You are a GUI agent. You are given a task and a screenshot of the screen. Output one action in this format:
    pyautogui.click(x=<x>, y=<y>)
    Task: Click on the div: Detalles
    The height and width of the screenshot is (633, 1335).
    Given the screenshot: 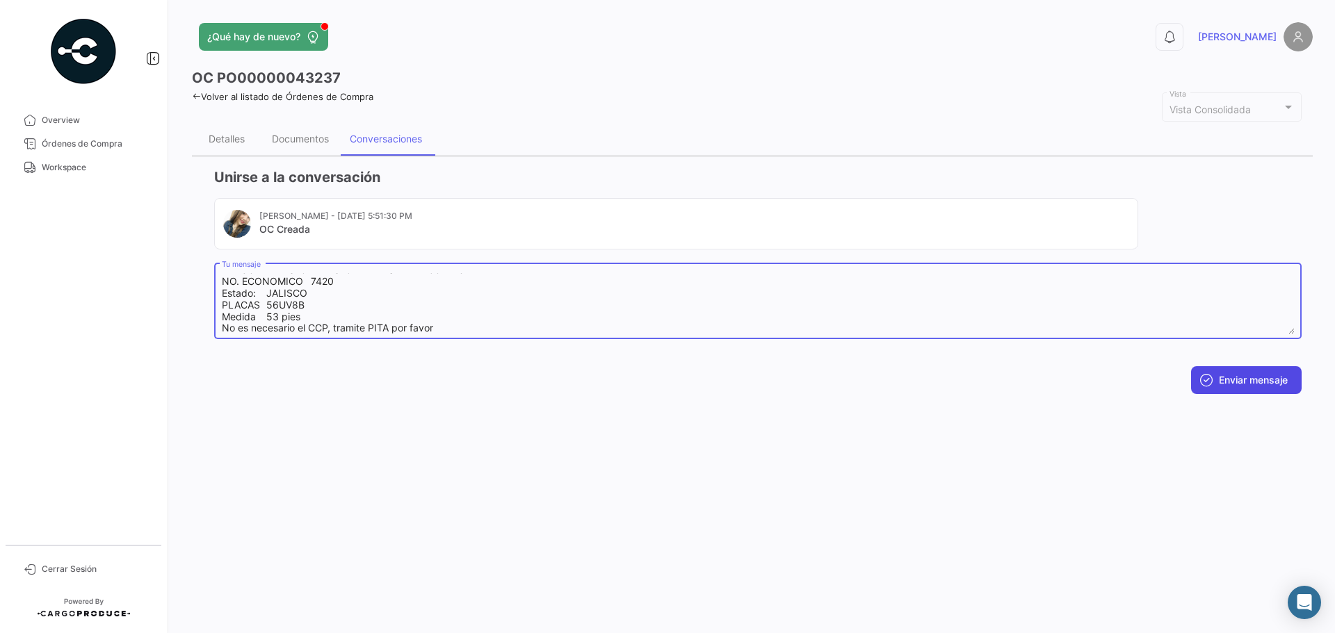 What is the action you would take?
    pyautogui.click(x=227, y=138)
    